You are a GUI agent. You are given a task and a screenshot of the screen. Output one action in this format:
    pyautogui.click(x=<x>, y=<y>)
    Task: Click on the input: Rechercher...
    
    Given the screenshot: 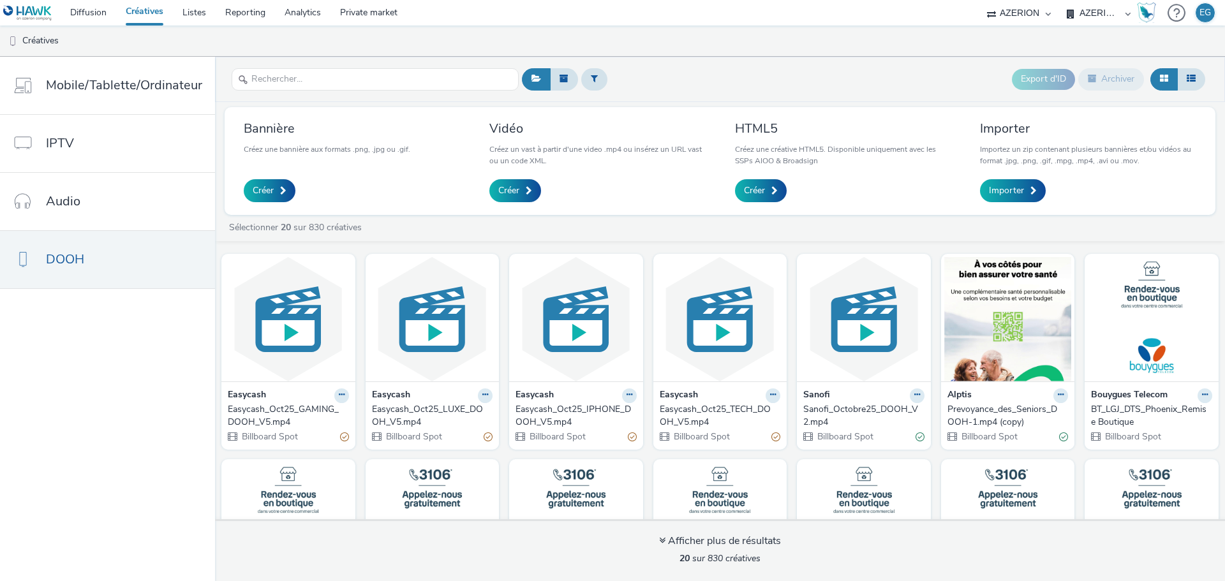 What is the action you would take?
    pyautogui.click(x=375, y=79)
    